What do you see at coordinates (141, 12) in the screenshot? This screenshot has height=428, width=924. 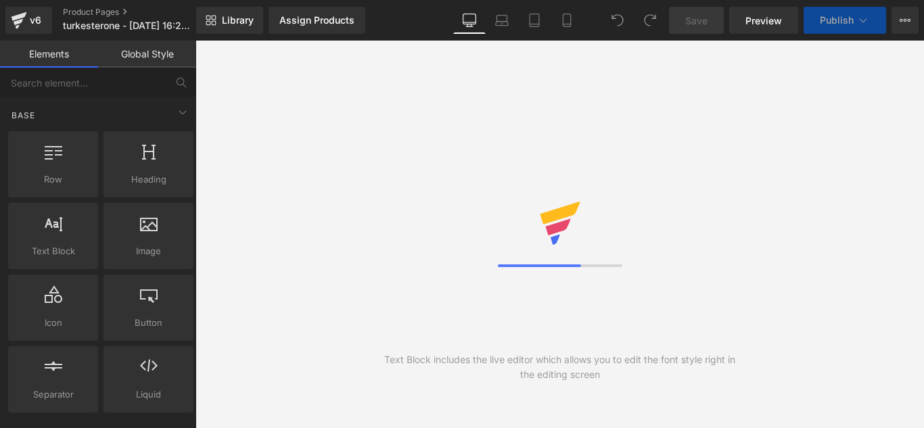 I see `a: Product Pages` at bounding box center [141, 12].